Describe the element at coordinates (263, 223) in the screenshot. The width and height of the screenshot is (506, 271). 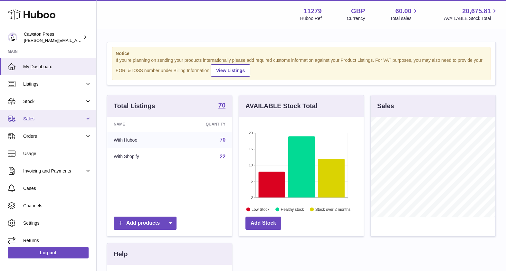
I see `a: Add Stock` at that location.